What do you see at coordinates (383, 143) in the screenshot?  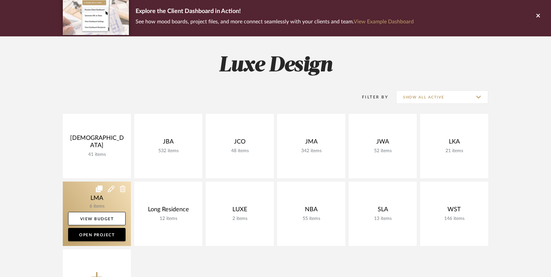 I see `div: JWA` at bounding box center [383, 143].